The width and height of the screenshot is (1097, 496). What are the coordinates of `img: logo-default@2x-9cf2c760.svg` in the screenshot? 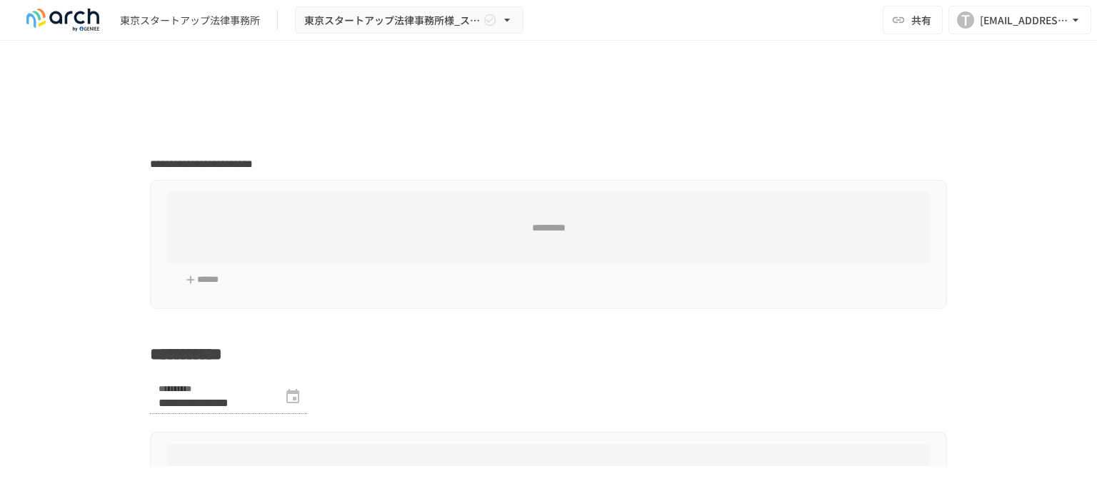 It's located at (63, 20).